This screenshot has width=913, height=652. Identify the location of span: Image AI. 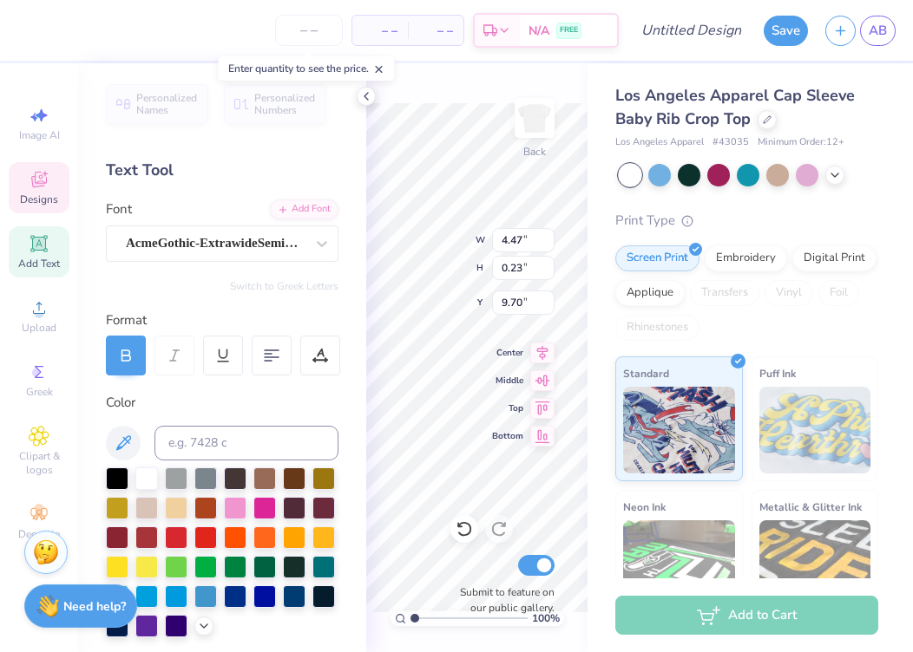
(39, 135).